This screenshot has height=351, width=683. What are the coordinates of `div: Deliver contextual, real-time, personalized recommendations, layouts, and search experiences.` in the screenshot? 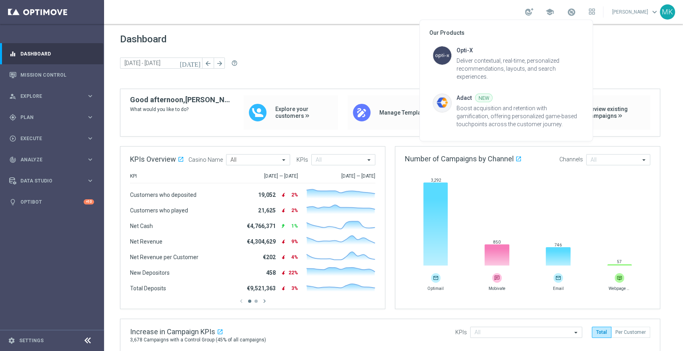 It's located at (517, 69).